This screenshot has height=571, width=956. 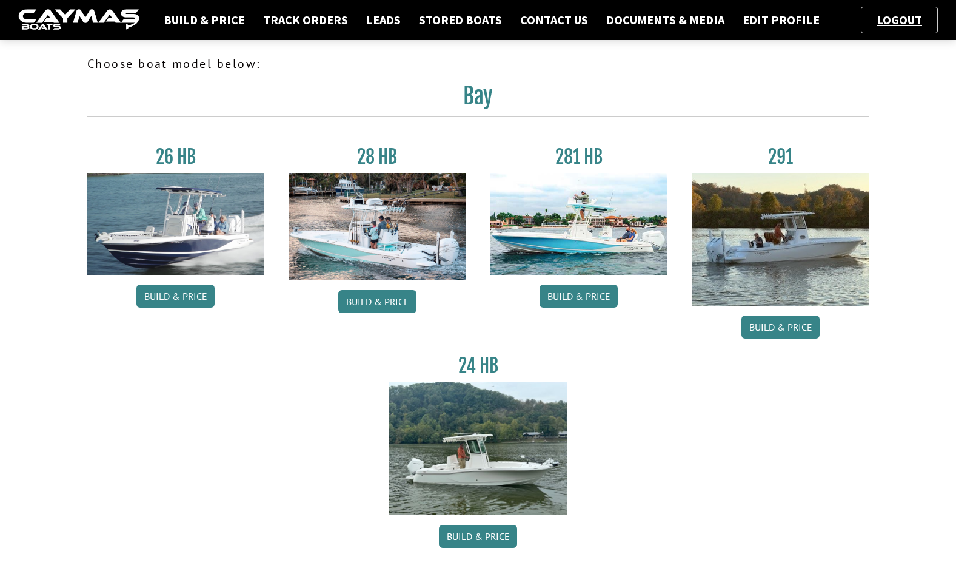 What do you see at coordinates (176, 224) in the screenshot?
I see `img: 26_new_photo_resized.jpg` at bounding box center [176, 224].